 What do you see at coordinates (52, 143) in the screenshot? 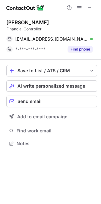
I see `button: Notes` at bounding box center [52, 143].